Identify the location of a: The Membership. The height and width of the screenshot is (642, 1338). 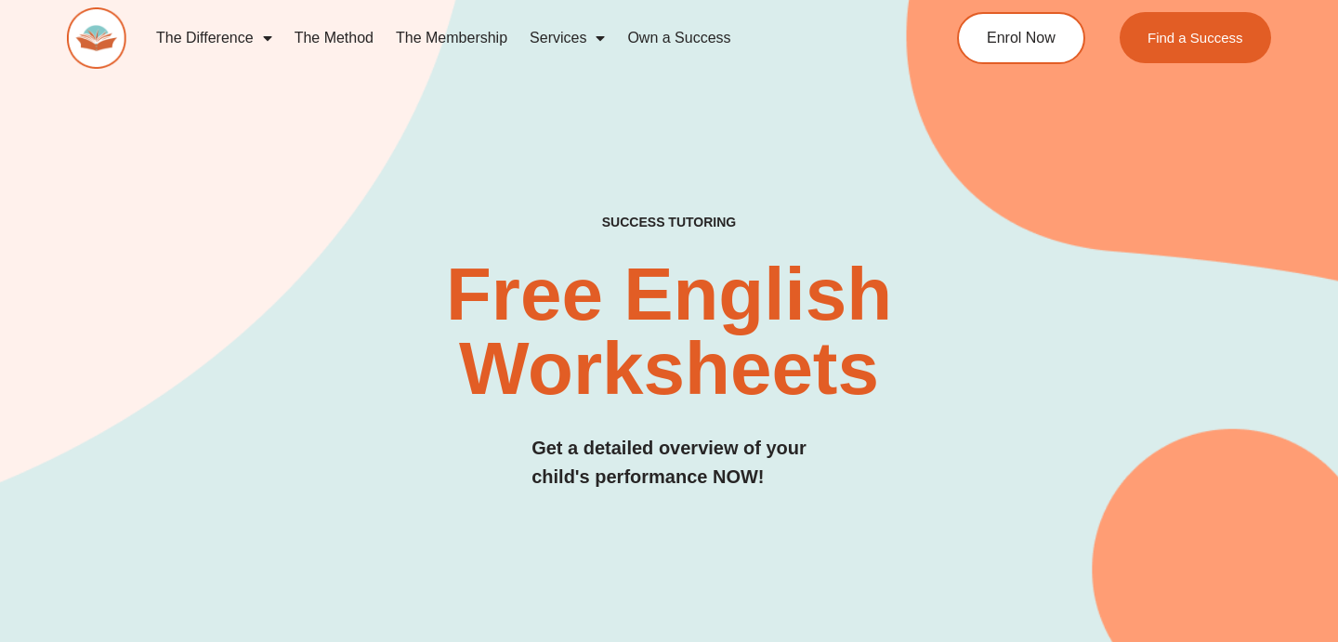
(452, 38).